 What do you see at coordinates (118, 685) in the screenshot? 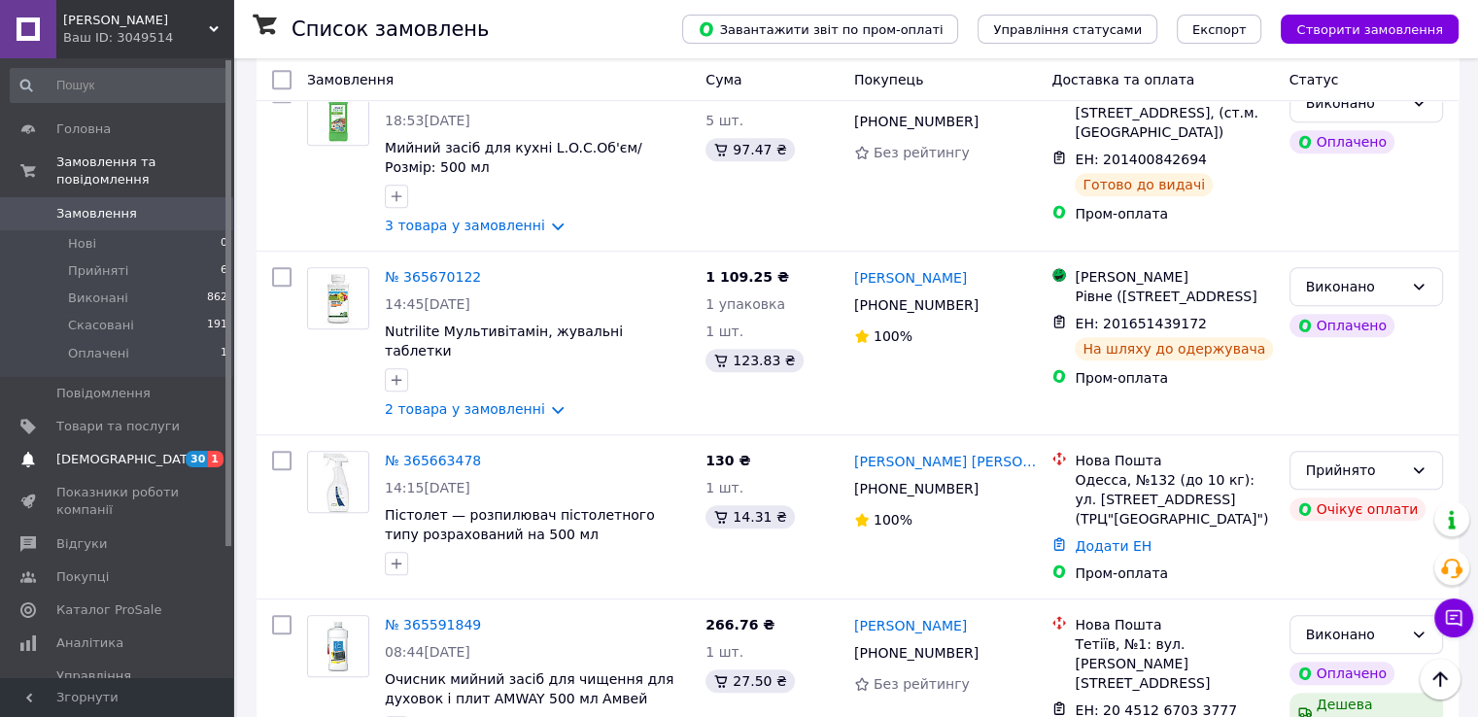
I see `span: Управління сайтом` at bounding box center [118, 685].